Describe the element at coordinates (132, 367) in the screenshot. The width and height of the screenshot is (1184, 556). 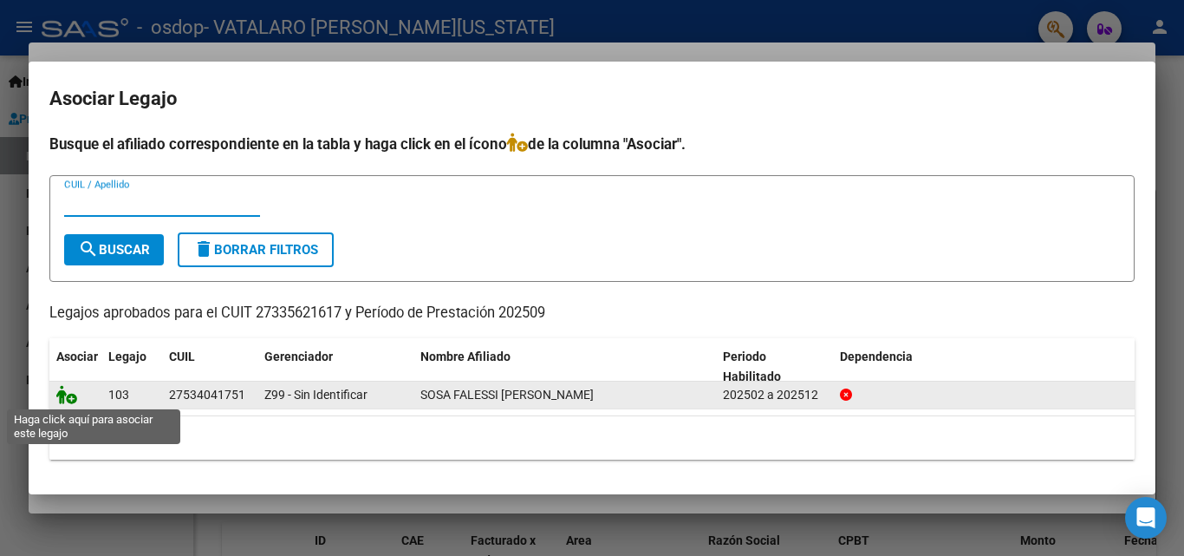
I see `datatable-header-cell: Legajo` at that location.